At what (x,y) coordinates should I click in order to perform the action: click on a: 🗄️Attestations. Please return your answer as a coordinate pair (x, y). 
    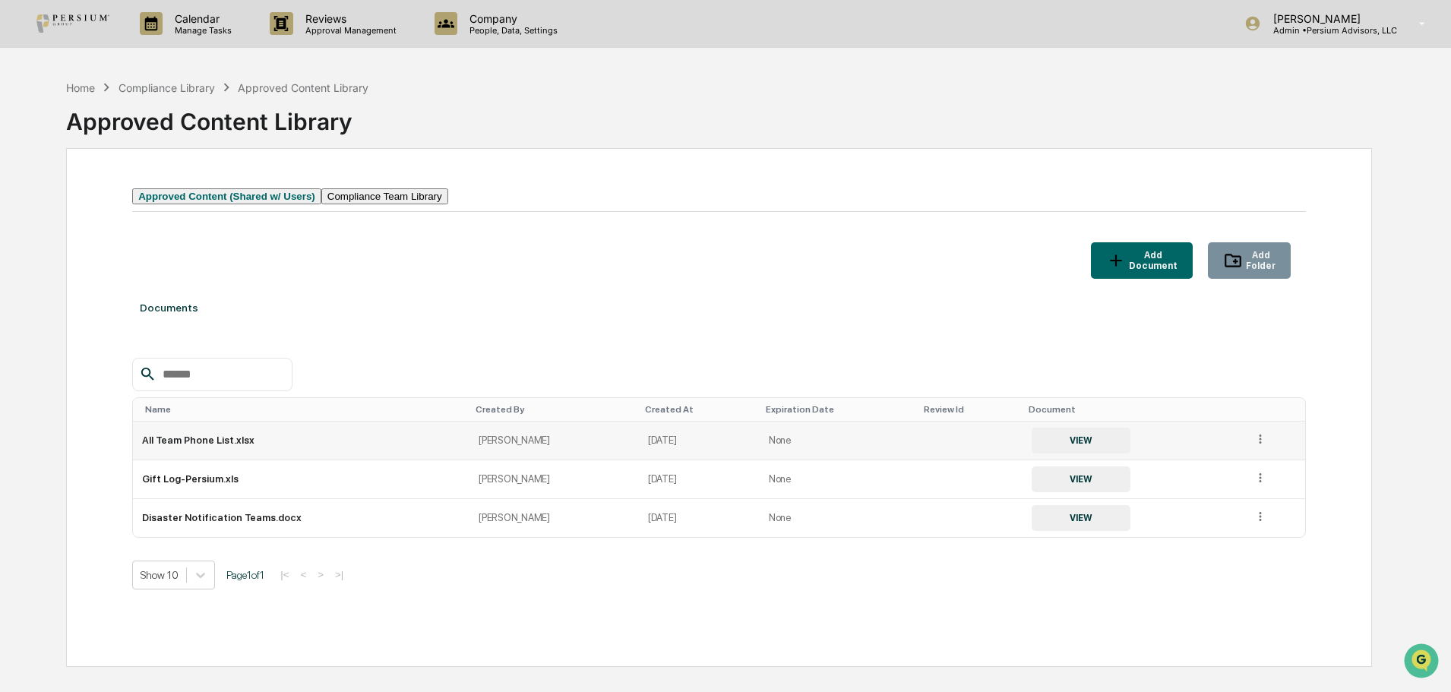
    Looking at the image, I should click on (149, 199).